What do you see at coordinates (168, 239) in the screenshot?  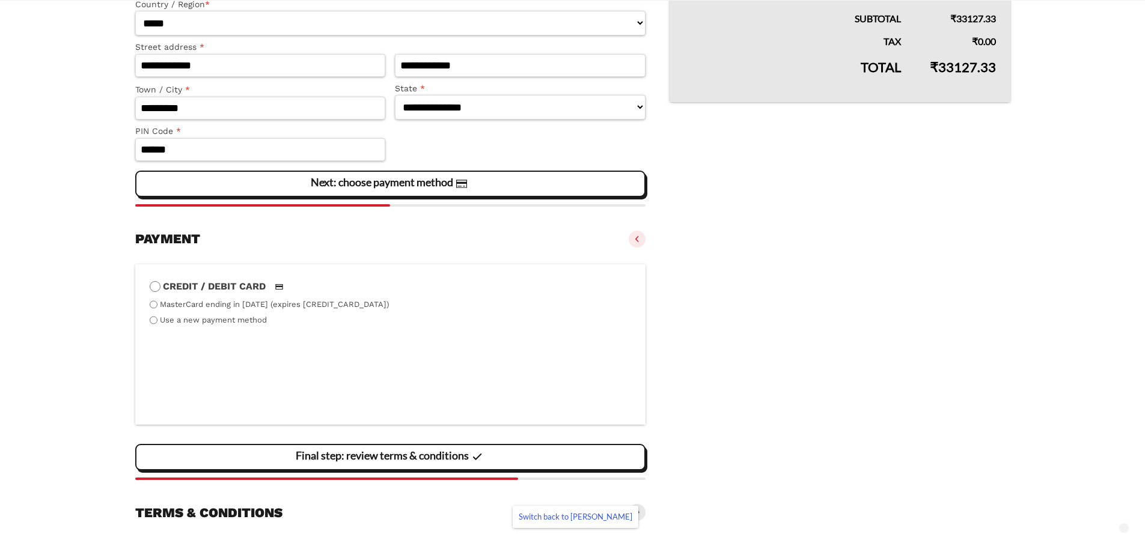 I see `h3: Payment` at bounding box center [168, 239].